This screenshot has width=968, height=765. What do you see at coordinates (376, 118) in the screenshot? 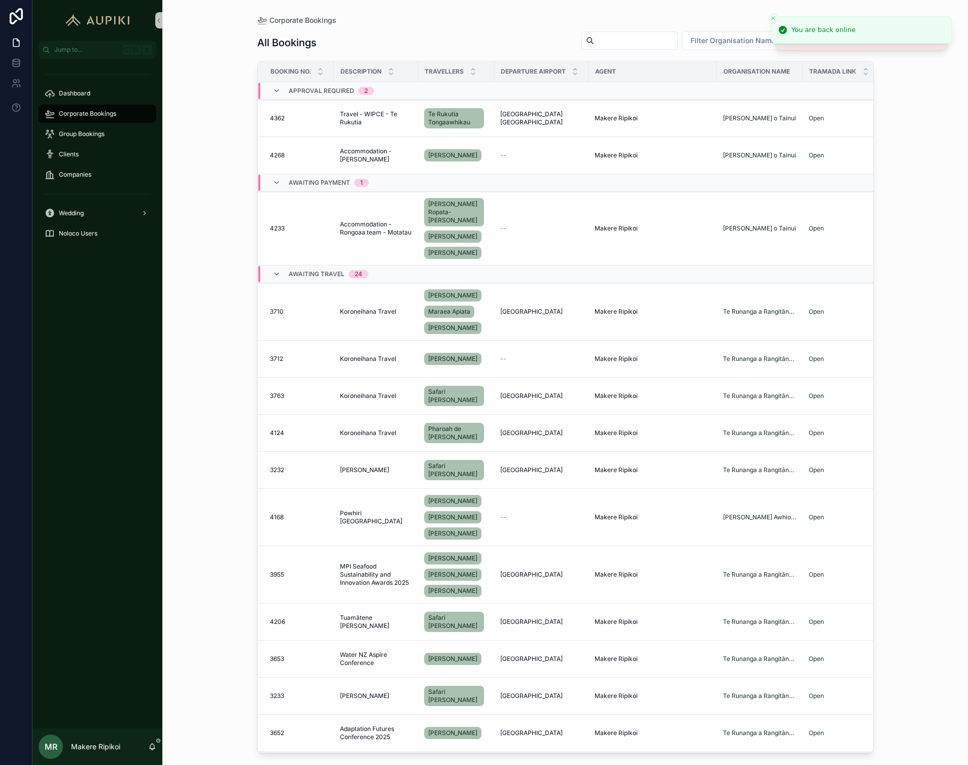
I see `a: Travel - WIPCE - Te Rukutia` at bounding box center [376, 118].